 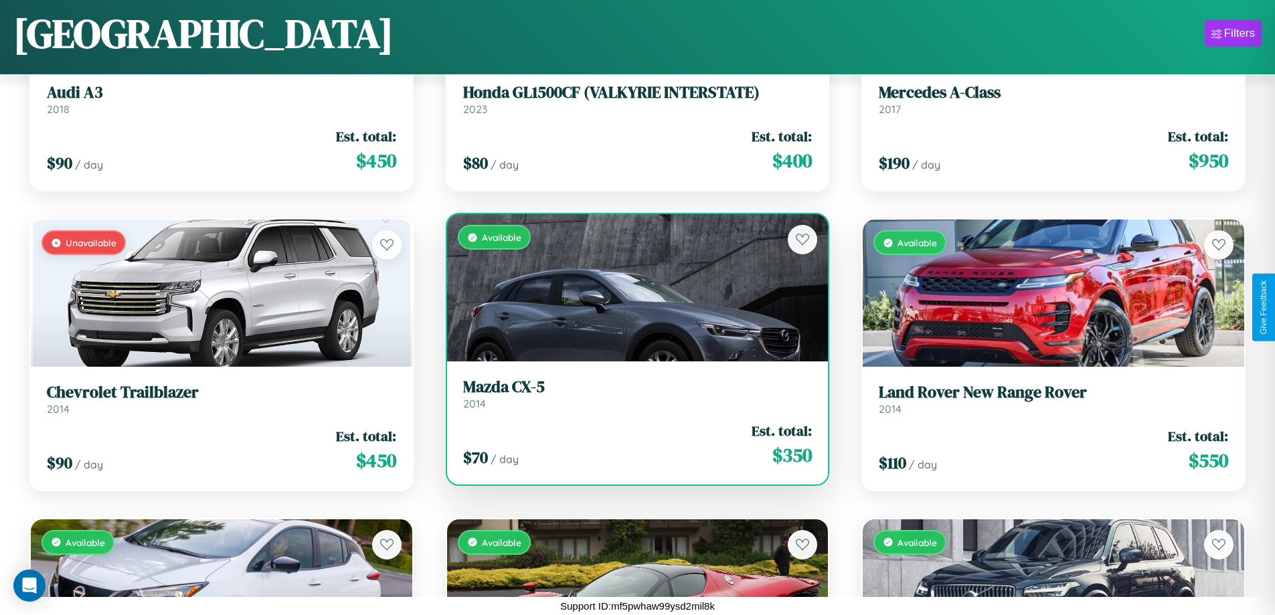 I want to click on a: Land Rover New Range Rover2014, so click(x=1053, y=399).